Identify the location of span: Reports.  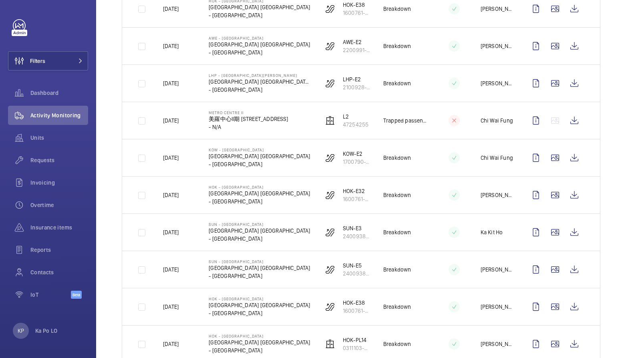
(59, 250).